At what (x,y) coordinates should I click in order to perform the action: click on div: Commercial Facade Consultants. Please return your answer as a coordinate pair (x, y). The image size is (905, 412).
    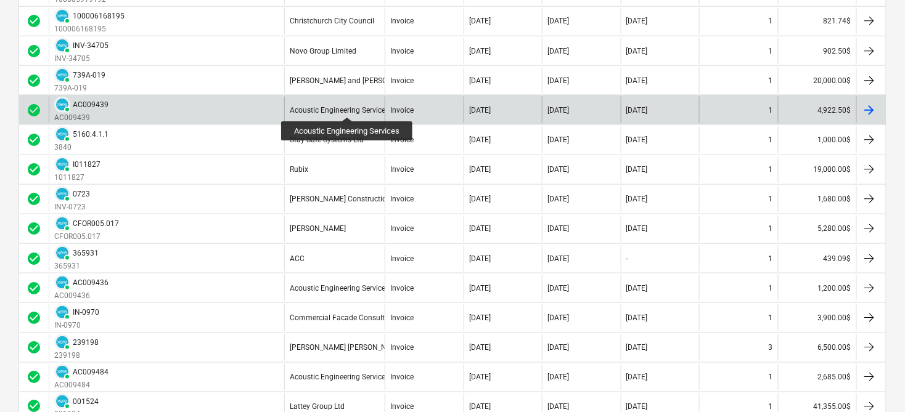
    Looking at the image, I should click on (344, 318).